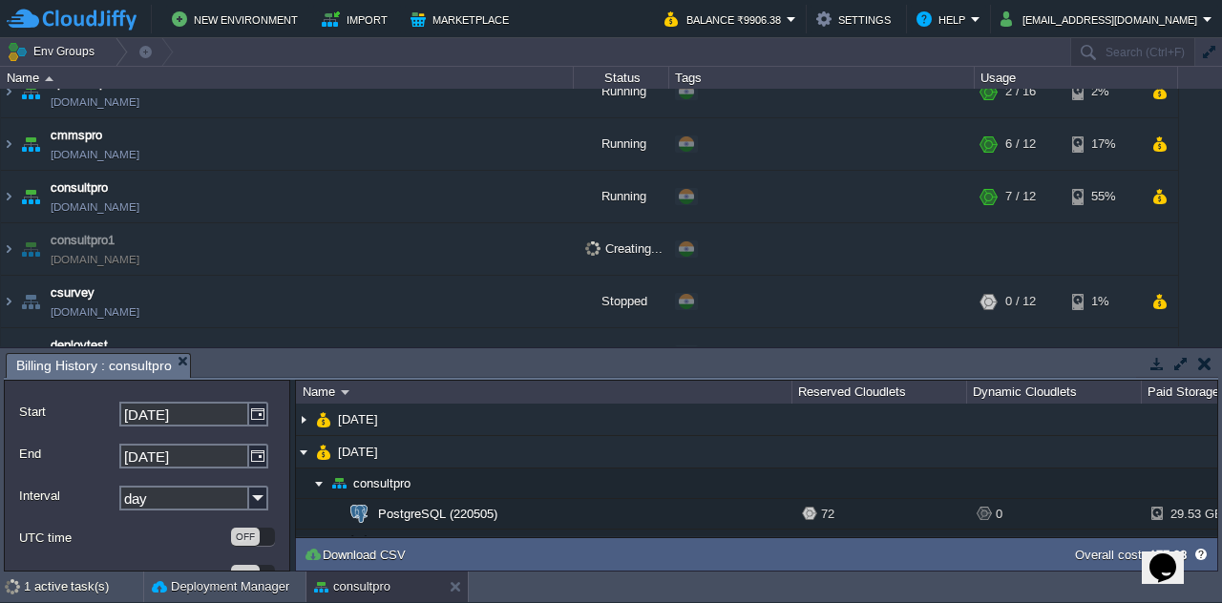 Image resolution: width=1222 pixels, height=603 pixels. Describe the element at coordinates (623, 248) in the screenshot. I see `span: Creating...` at that location.